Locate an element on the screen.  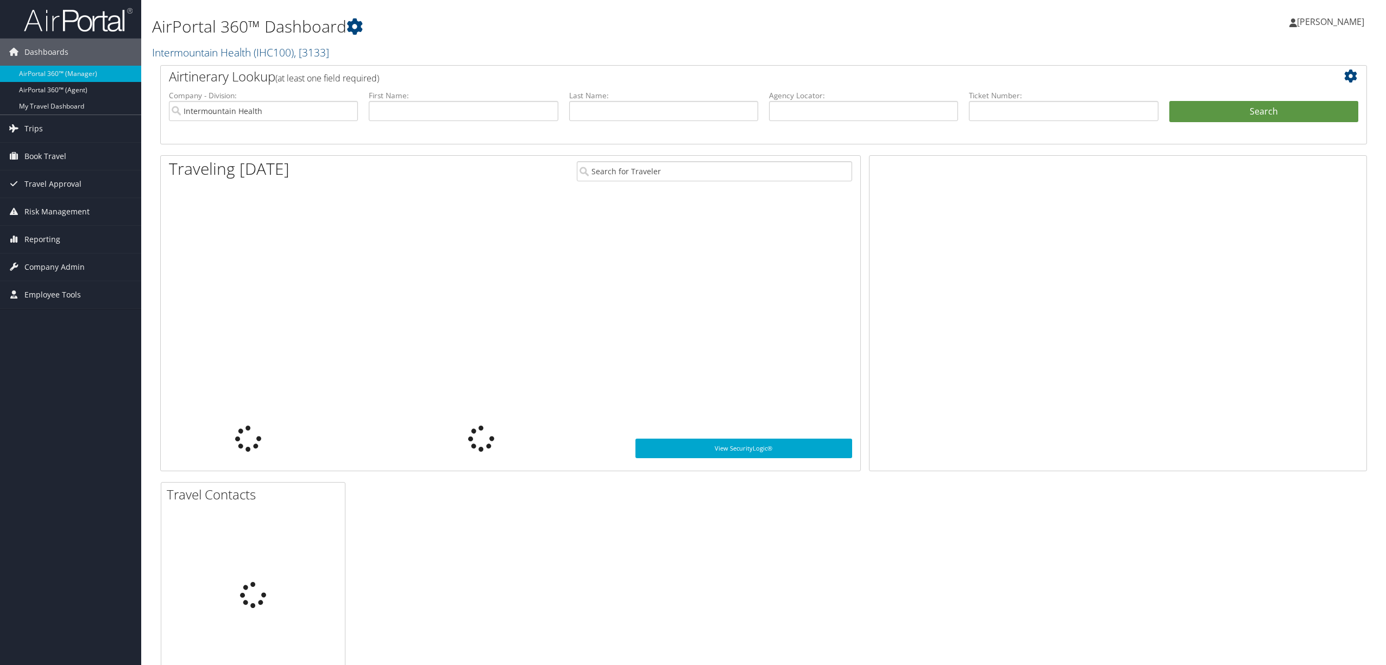
label: Last Name: is located at coordinates (664, 96).